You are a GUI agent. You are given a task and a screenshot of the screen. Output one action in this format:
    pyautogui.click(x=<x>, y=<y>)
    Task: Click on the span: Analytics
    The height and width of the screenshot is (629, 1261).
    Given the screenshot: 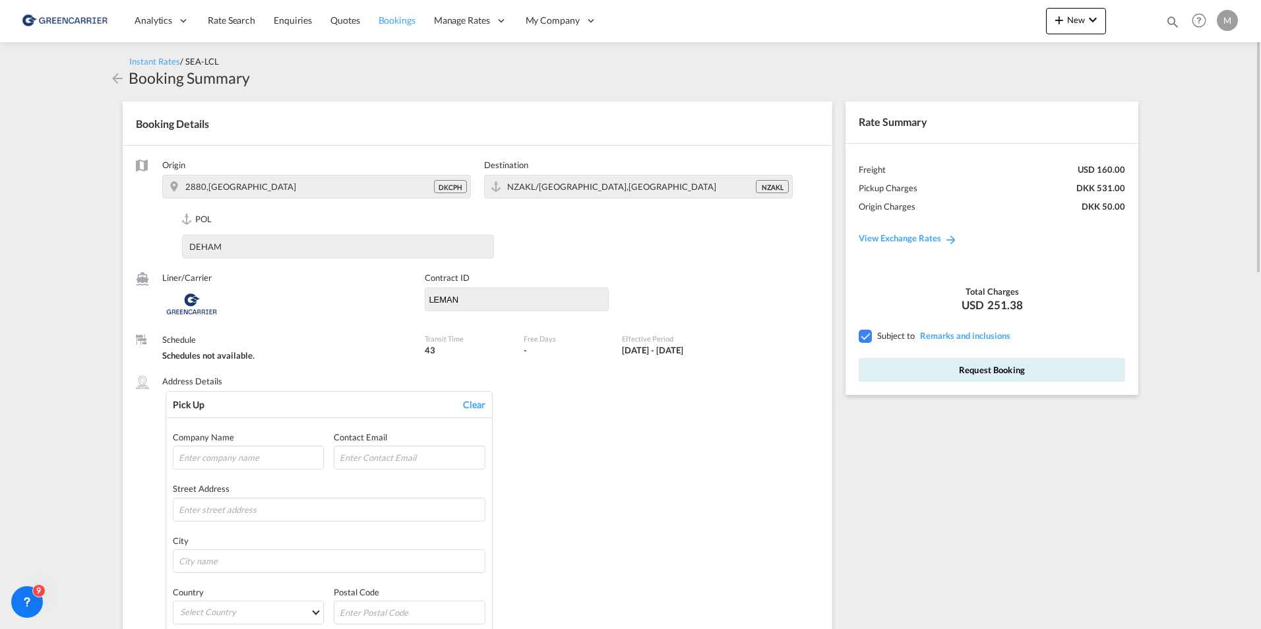 What is the action you would take?
    pyautogui.click(x=153, y=20)
    